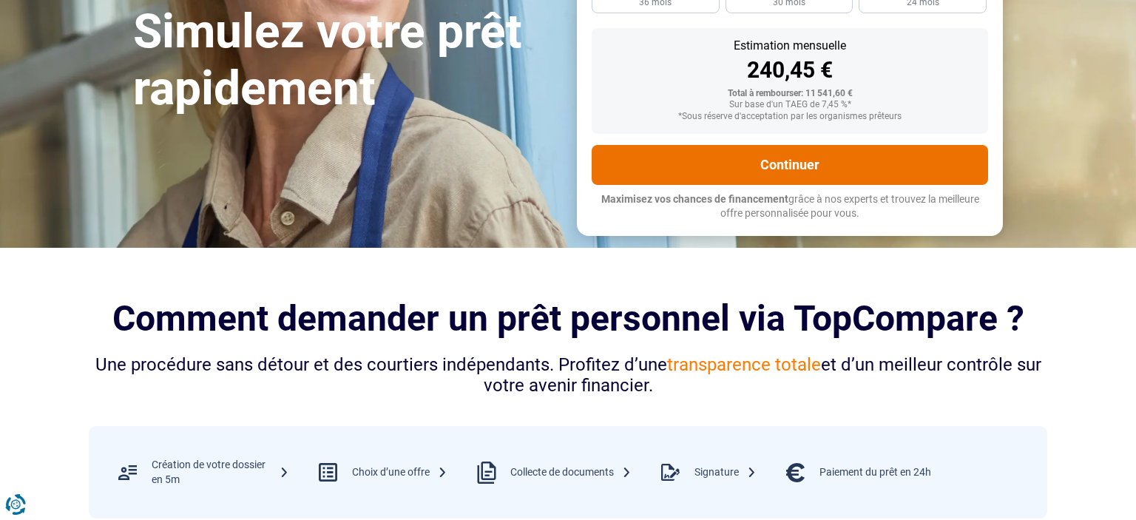 The image size is (1136, 520). Describe the element at coordinates (790, 206) in the screenshot. I see `p: grâce à nos experts et trouvez la meilleure offre personnalisée pour vous.` at that location.